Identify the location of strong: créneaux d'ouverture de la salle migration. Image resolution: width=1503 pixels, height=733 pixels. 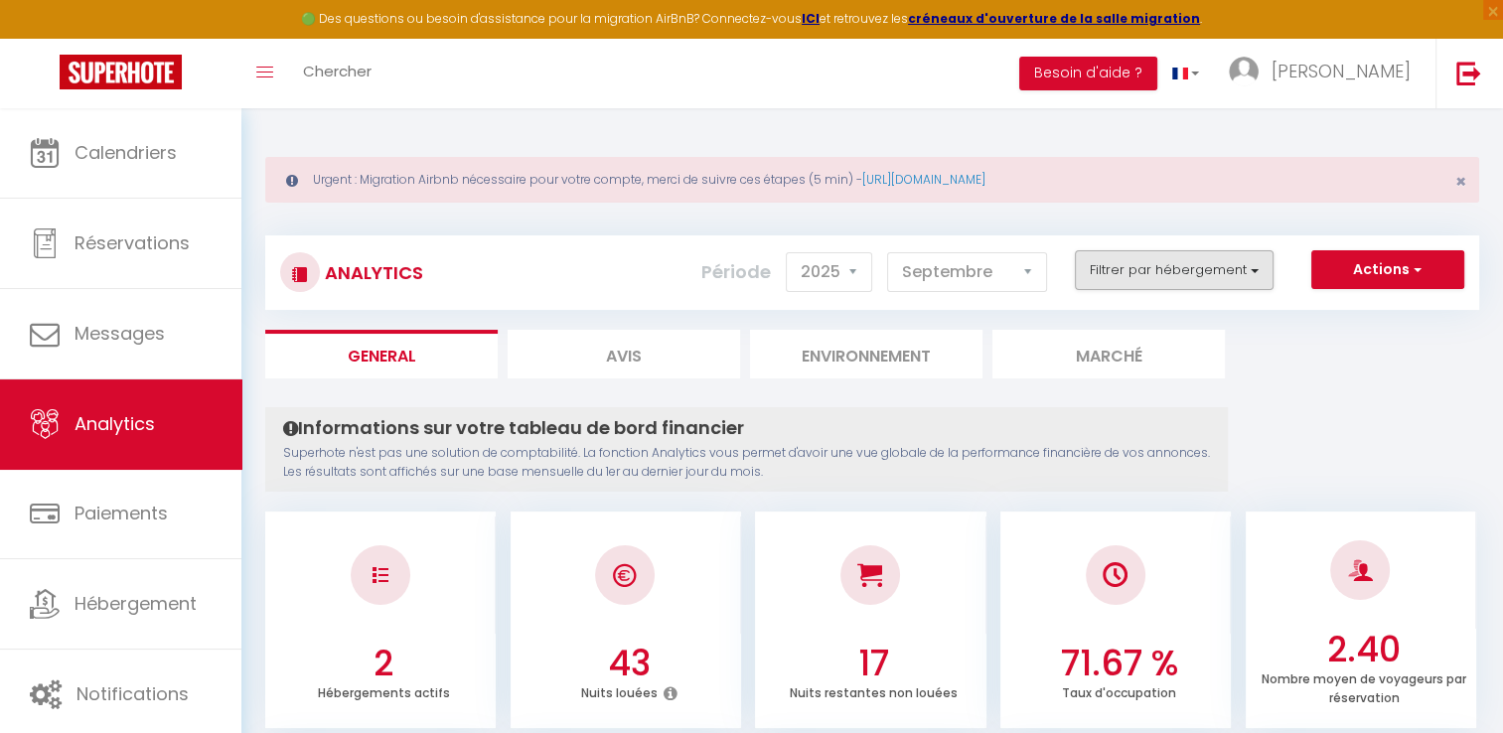
(1054, 18).